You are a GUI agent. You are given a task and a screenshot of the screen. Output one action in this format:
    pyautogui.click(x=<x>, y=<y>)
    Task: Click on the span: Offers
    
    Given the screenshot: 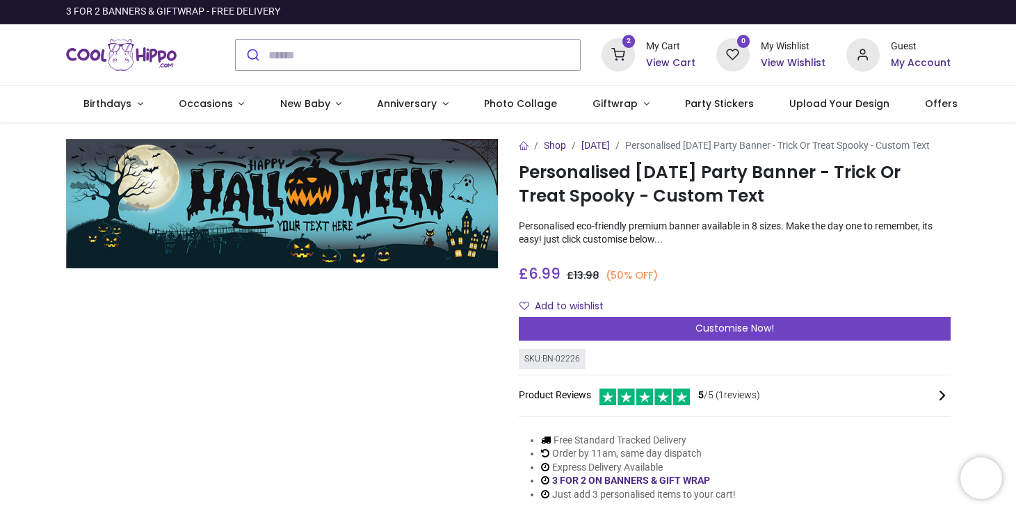 What is the action you would take?
    pyautogui.click(x=941, y=104)
    